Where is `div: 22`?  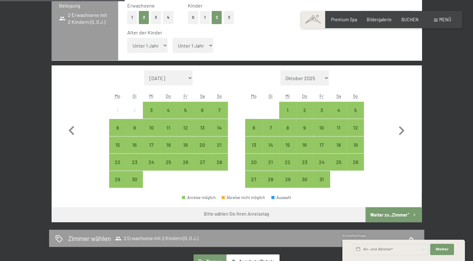 div: 22 is located at coordinates (288, 167).